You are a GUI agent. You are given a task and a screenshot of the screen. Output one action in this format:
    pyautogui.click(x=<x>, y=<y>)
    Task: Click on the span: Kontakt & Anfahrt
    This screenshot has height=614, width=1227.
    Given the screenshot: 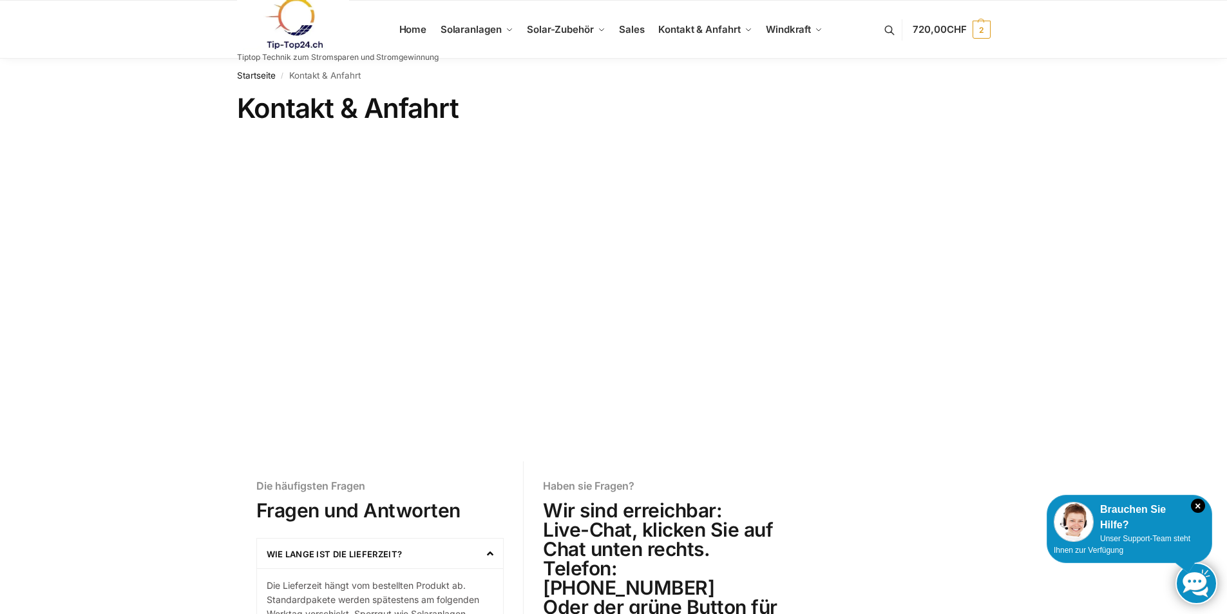 What is the action you would take?
    pyautogui.click(x=699, y=29)
    